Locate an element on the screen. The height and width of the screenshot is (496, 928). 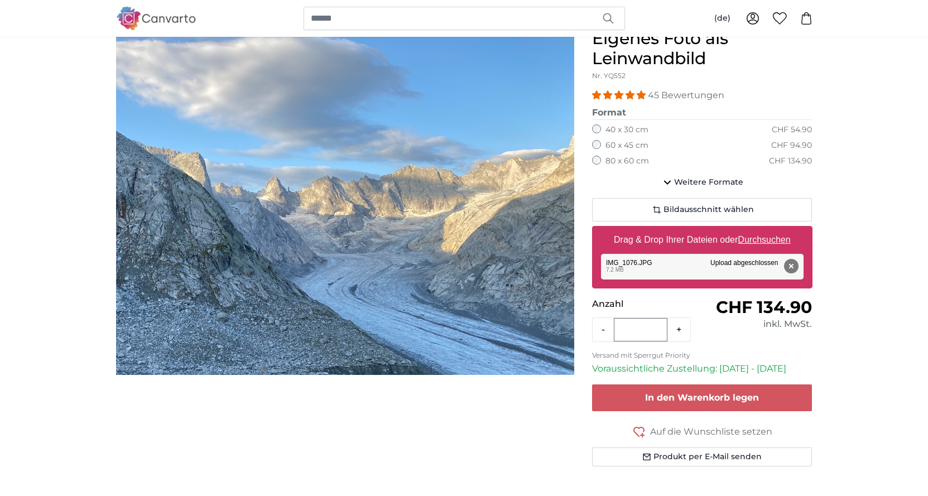
span: Auf die Wunschliste setzen is located at coordinates (711, 432).